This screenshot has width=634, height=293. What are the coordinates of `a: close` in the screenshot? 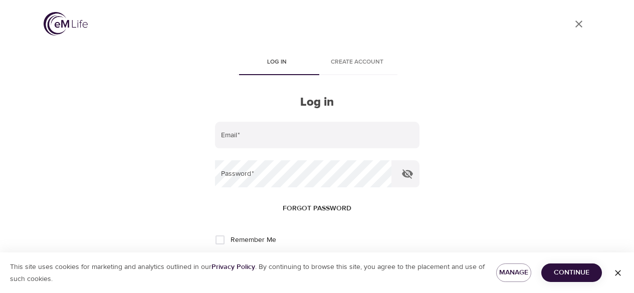 It's located at (578, 24).